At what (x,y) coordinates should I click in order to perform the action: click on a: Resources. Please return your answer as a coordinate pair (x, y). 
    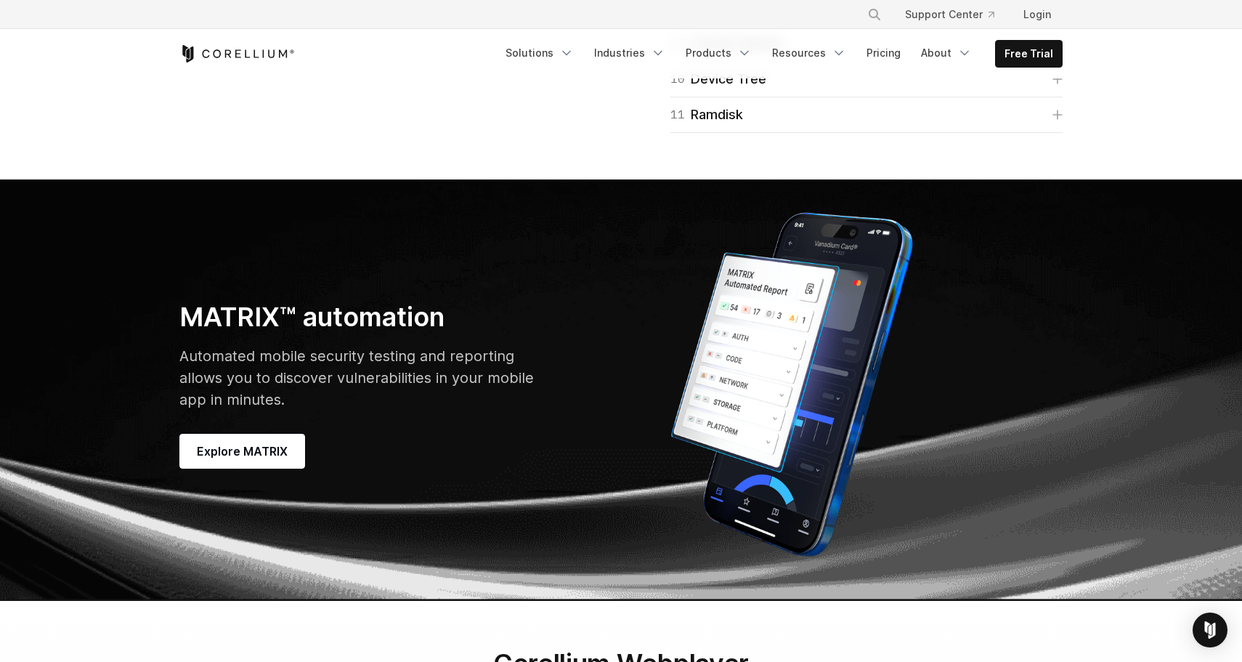
    Looking at the image, I should click on (809, 53).